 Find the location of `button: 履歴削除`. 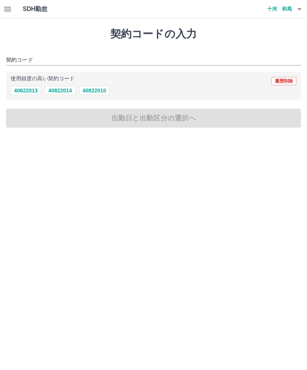

button: 履歴削除 is located at coordinates (284, 81).